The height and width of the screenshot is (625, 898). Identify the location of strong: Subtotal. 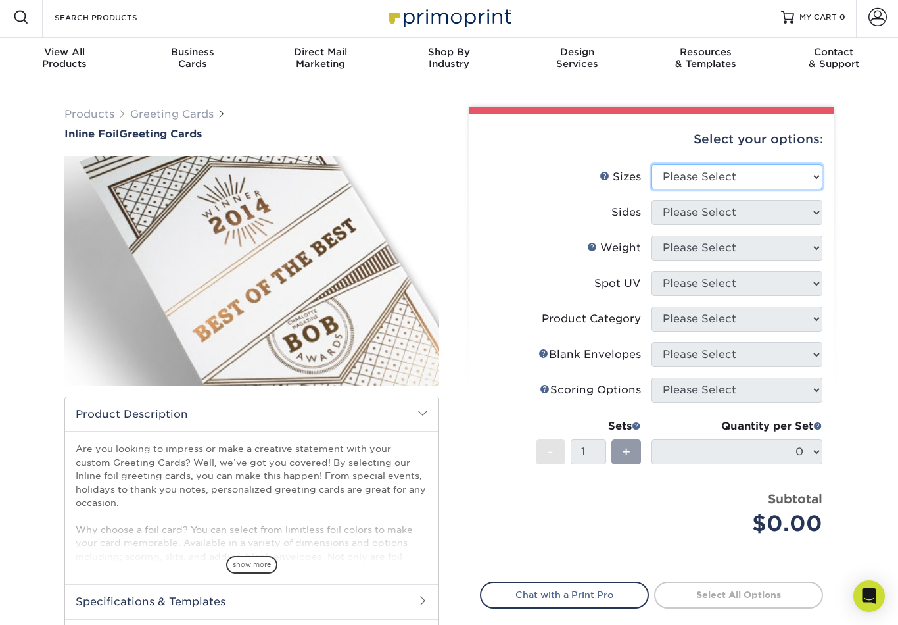
(795, 498).